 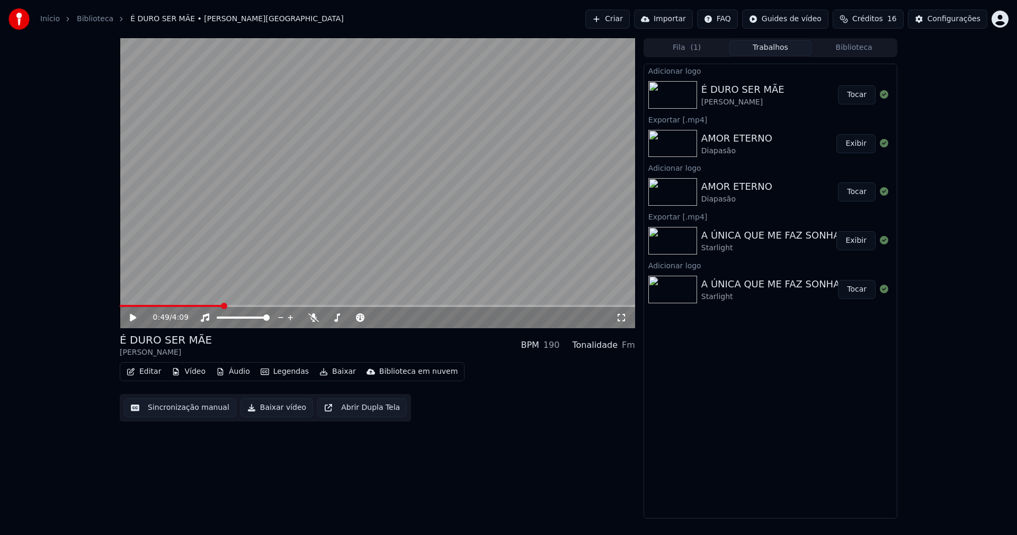 What do you see at coordinates (785, 19) in the screenshot?
I see `button: Guides de vídeo` at bounding box center [785, 19].